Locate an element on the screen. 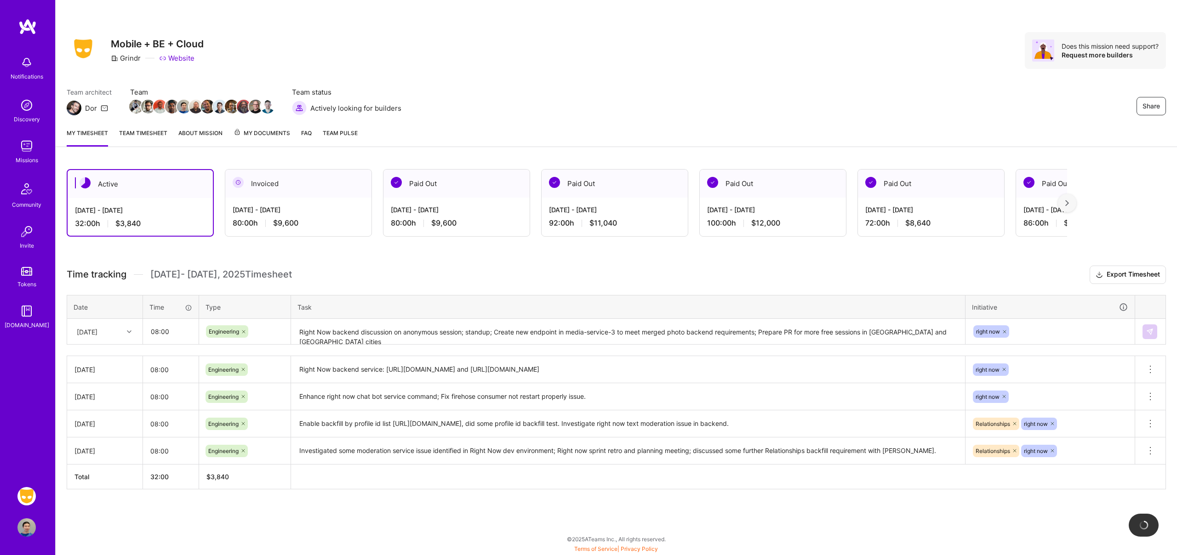  span: Team status is located at coordinates (347, 92).